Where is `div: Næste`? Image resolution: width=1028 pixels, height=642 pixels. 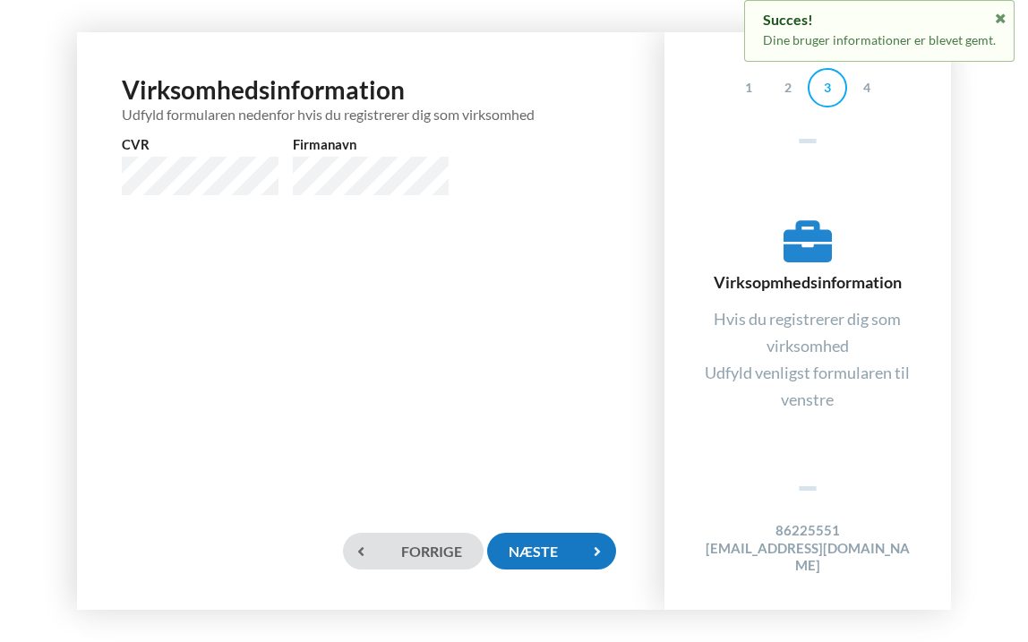 div: Næste is located at coordinates (552, 551).